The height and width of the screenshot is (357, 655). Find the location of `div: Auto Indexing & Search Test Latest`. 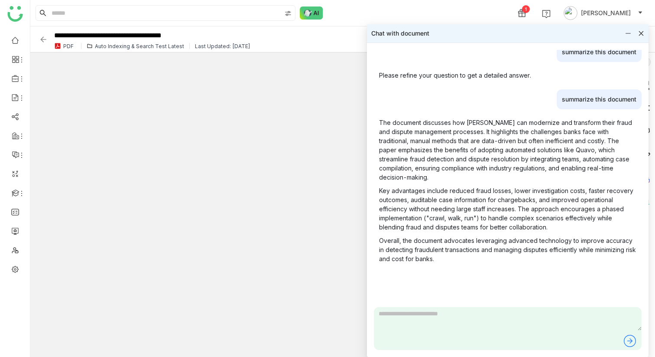

div: Auto Indexing & Search Test Latest is located at coordinates (140, 46).